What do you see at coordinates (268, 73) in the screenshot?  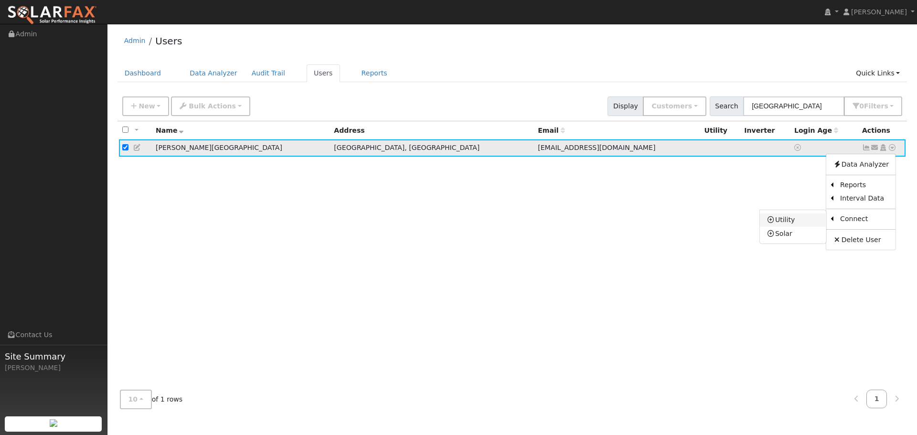 I see `a: Audit Trail` at bounding box center [268, 73].